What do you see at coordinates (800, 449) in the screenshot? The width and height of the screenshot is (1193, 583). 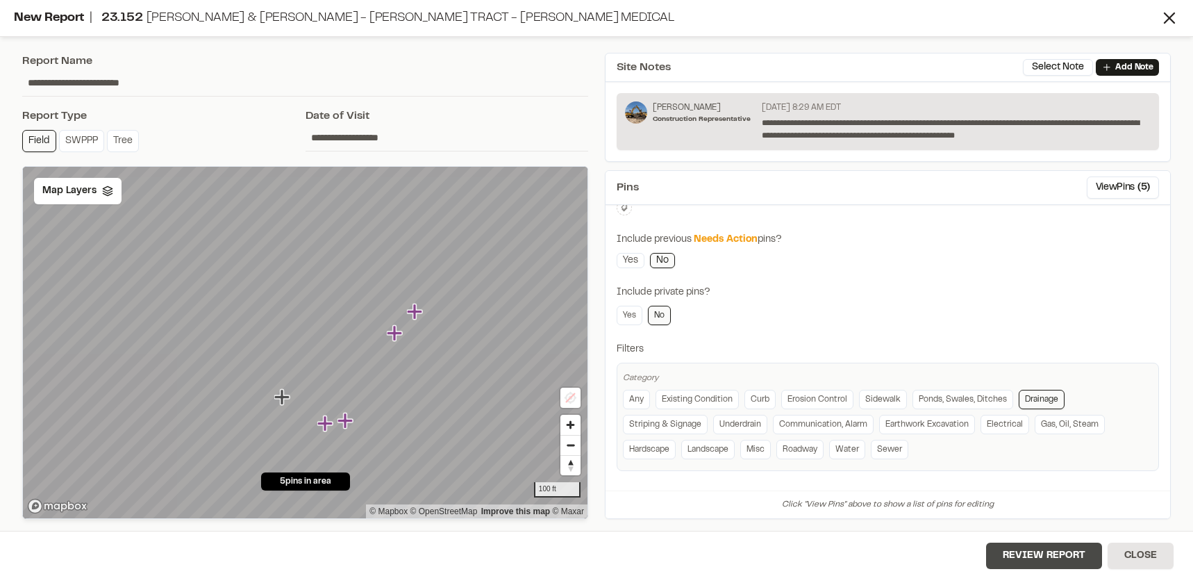 I see `a: Roadway` at bounding box center [800, 449].